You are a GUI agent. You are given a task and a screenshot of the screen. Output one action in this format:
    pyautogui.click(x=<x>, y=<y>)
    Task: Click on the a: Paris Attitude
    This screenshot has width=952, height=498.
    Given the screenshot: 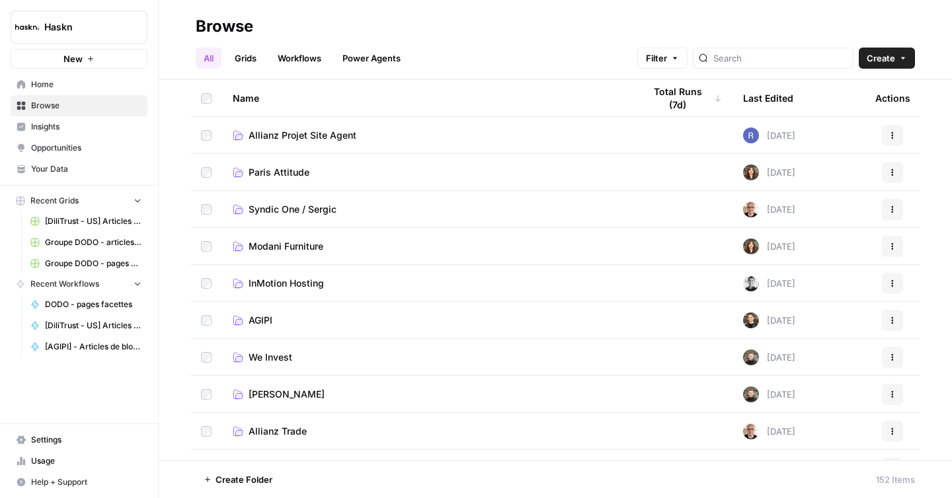 What is the action you would take?
    pyautogui.click(x=428, y=172)
    